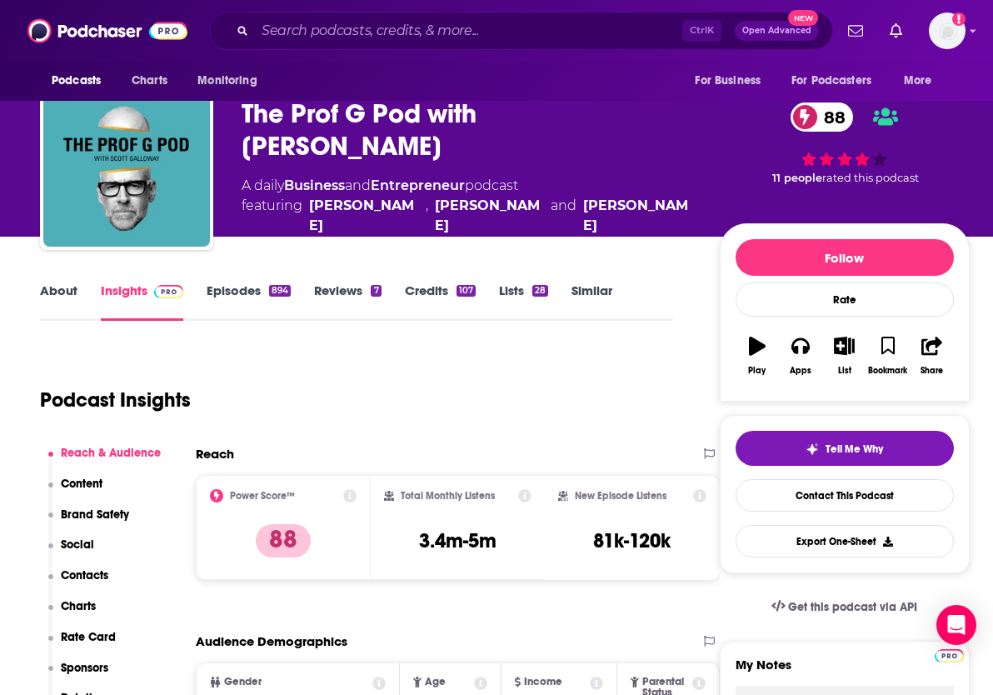 Image resolution: width=993 pixels, height=695 pixels. What do you see at coordinates (800, 371) in the screenshot?
I see `div: Apps` at bounding box center [800, 371].